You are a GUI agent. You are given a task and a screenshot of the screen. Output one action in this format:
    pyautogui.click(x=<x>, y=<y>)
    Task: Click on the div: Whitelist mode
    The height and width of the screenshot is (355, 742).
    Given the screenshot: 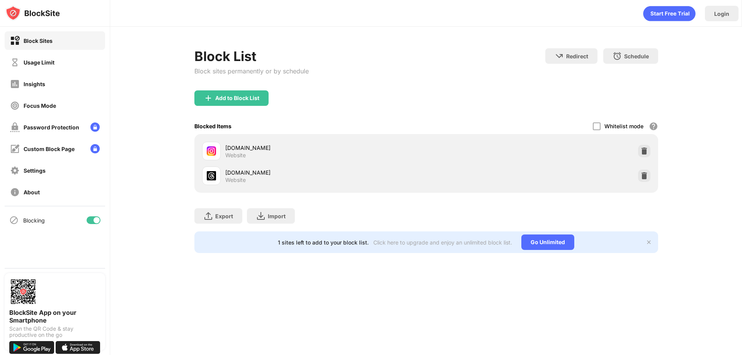 What is the action you would take?
    pyautogui.click(x=624, y=126)
    